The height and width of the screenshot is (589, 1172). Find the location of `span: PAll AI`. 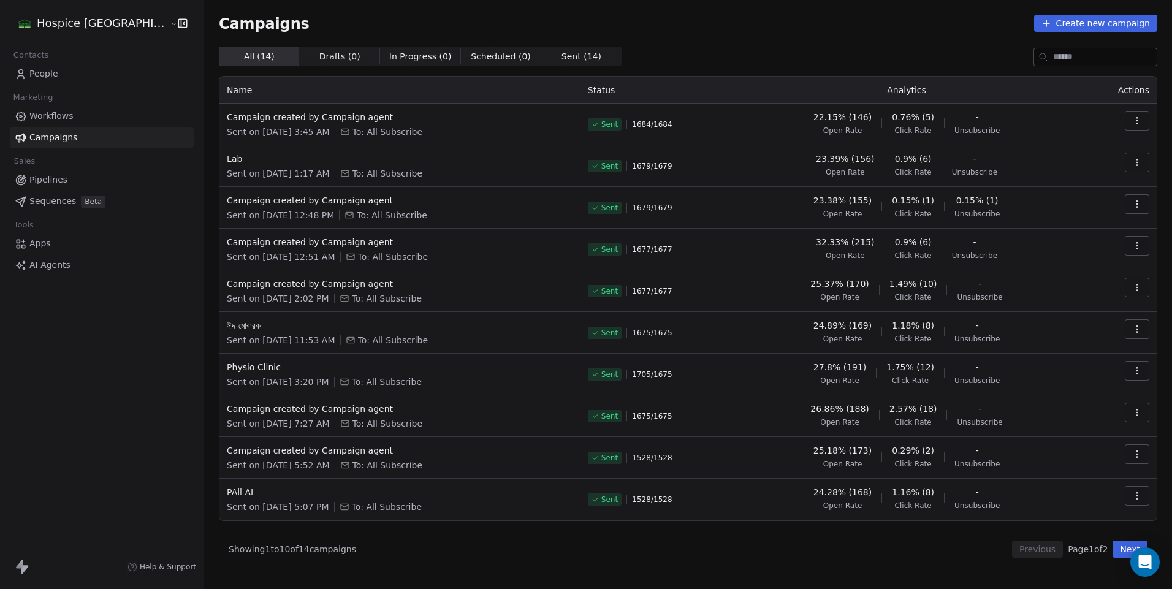

span: PAll AI is located at coordinates (400, 492).